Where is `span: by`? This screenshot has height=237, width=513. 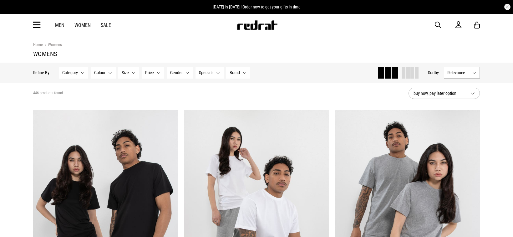
span: by is located at coordinates (436, 73).